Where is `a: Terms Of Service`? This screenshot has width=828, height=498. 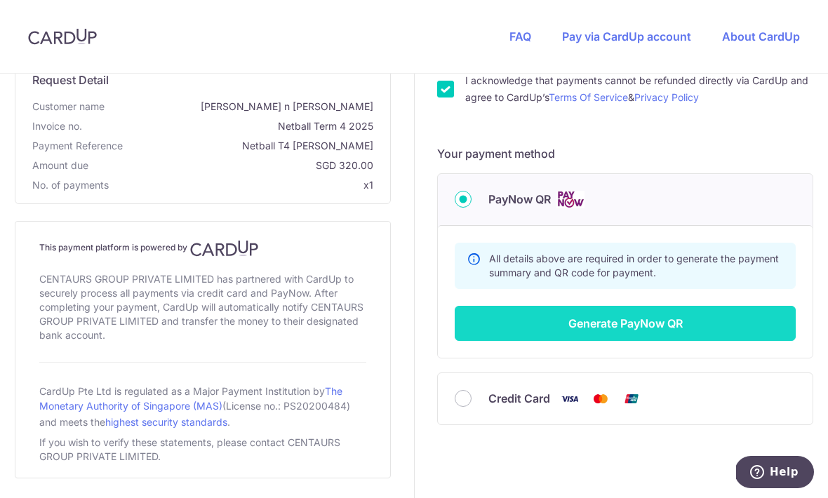
a: Terms Of Service is located at coordinates (588, 97).